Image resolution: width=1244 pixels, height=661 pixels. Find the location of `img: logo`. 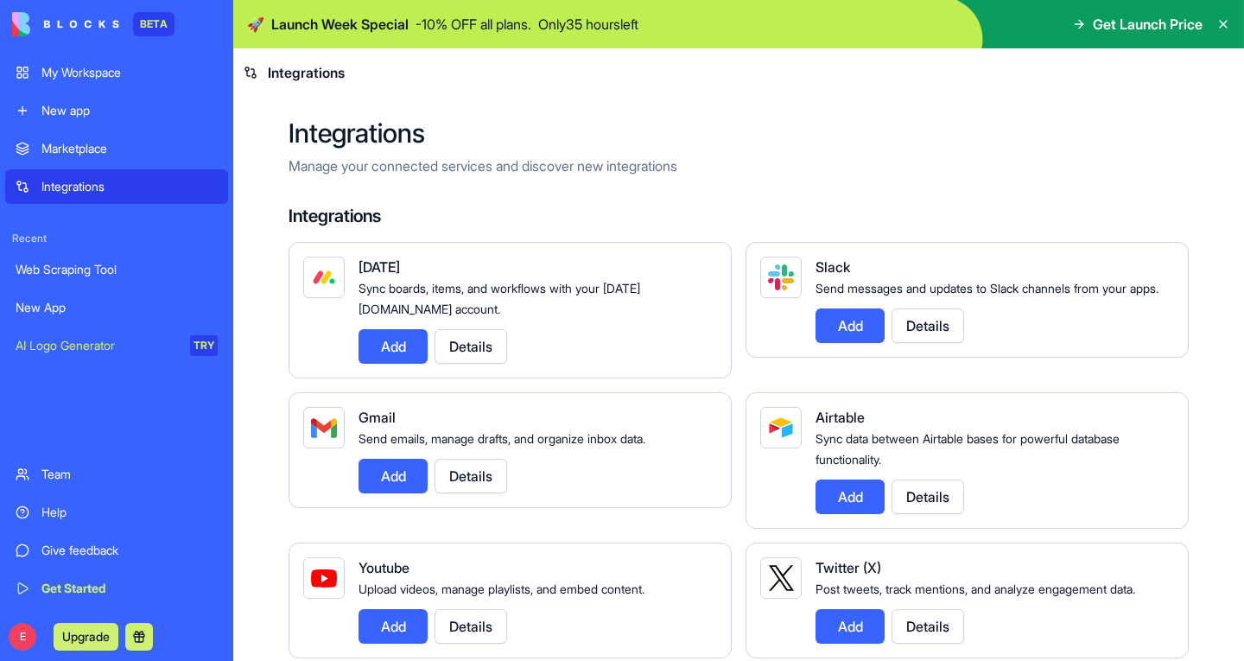

img: logo is located at coordinates (66, 24).